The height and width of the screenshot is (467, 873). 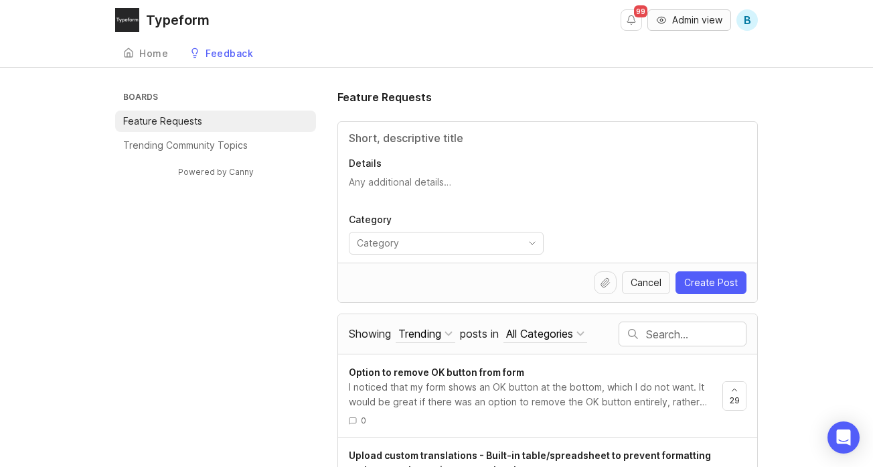 I want to click on span: posts in, so click(x=479, y=333).